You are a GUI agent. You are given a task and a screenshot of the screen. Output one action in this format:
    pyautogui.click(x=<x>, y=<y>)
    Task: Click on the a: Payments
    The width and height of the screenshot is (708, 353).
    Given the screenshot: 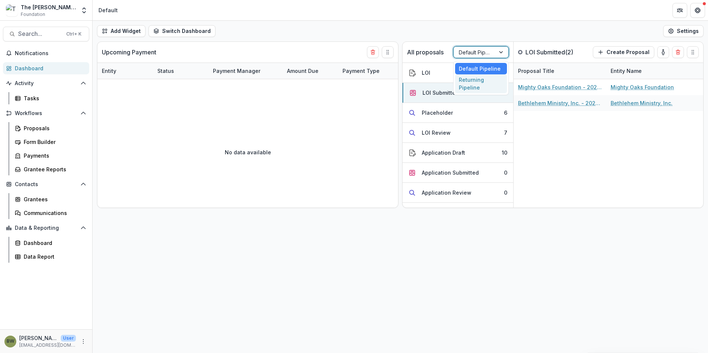 What is the action you would take?
    pyautogui.click(x=50, y=156)
    